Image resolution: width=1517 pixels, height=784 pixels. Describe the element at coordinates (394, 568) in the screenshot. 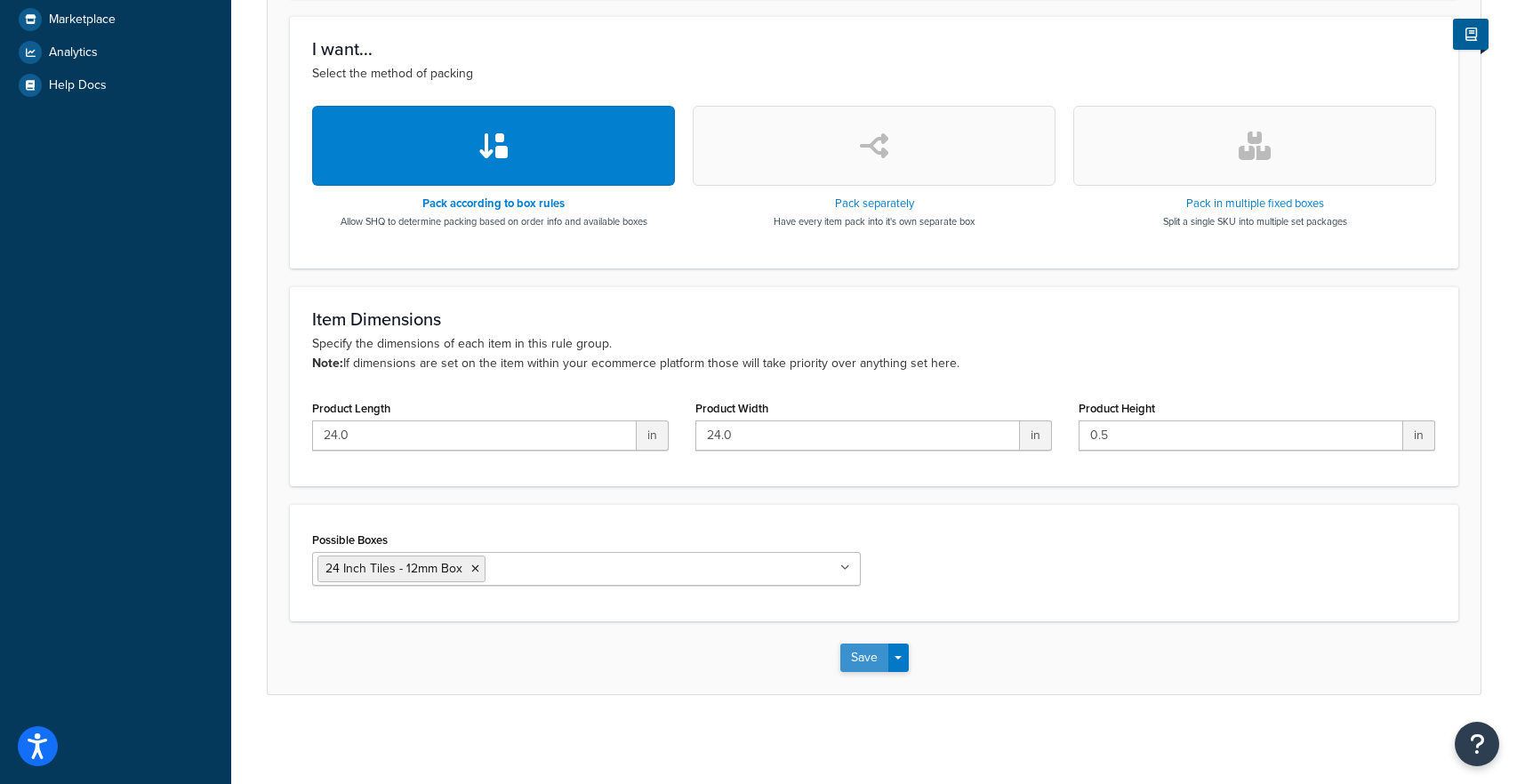

I see `span: 24 Inch Tiles - 12mm Box` at that location.